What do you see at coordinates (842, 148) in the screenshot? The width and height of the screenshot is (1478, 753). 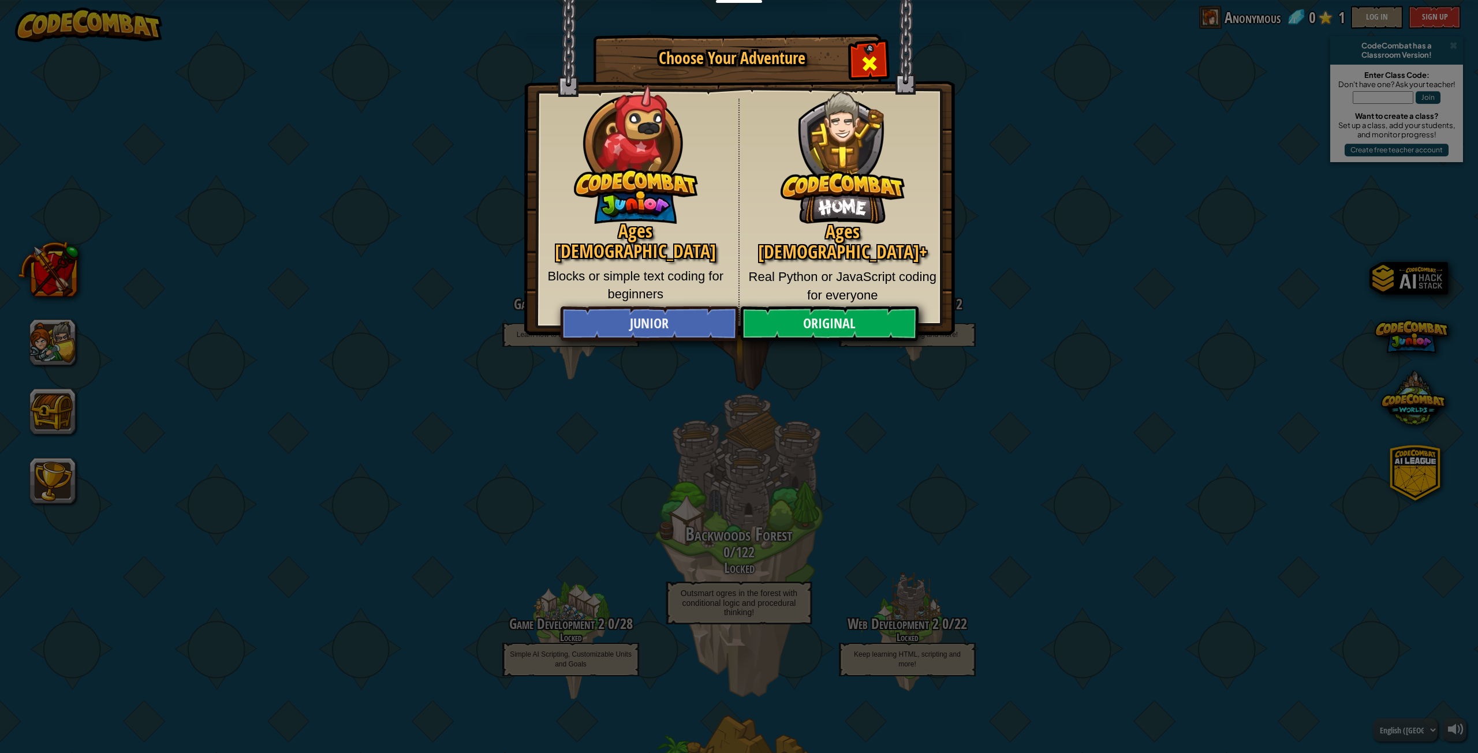 I see `img: CodeCombat Original hero character` at bounding box center [842, 148].